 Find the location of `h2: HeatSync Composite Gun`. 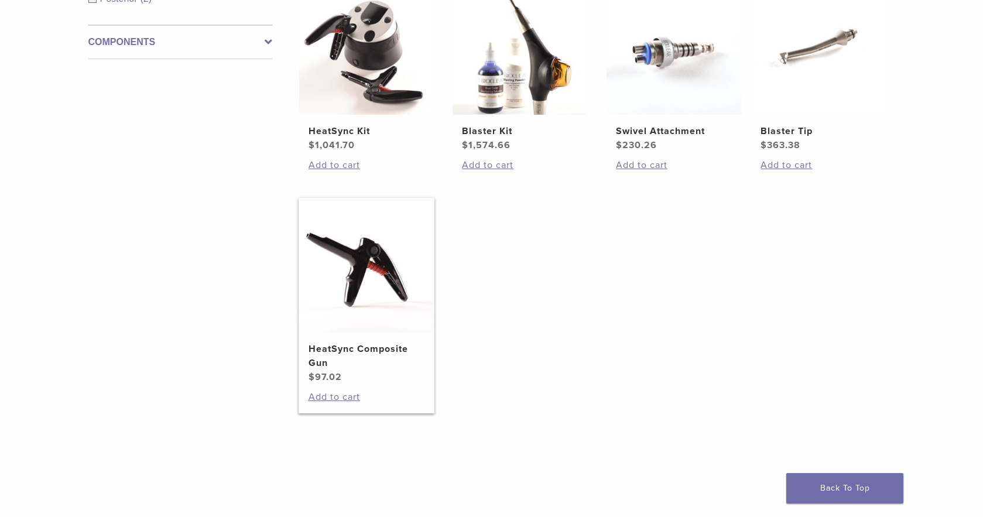

h2: HeatSync Composite Gun is located at coordinates (367, 356).